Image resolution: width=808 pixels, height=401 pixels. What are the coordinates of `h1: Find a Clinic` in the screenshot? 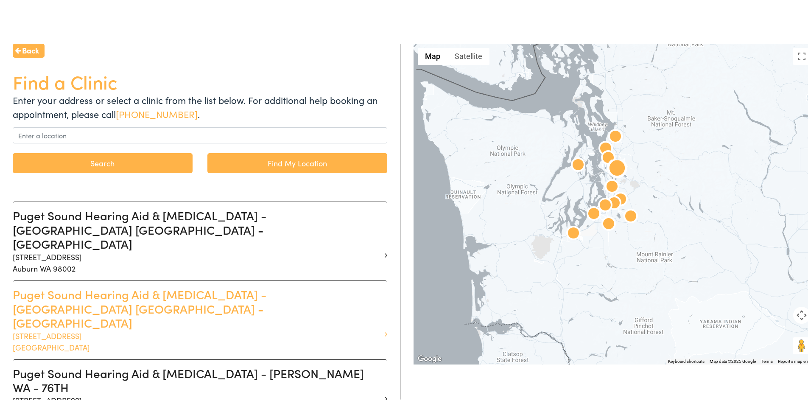 It's located at (200, 80).